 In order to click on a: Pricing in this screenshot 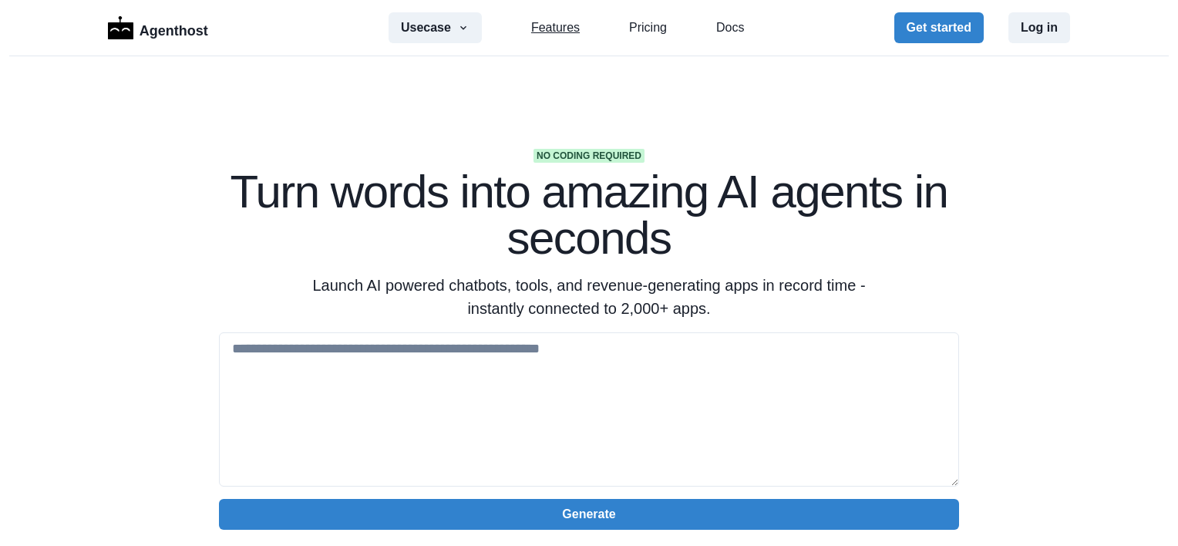, I will do `click(647, 28)`.